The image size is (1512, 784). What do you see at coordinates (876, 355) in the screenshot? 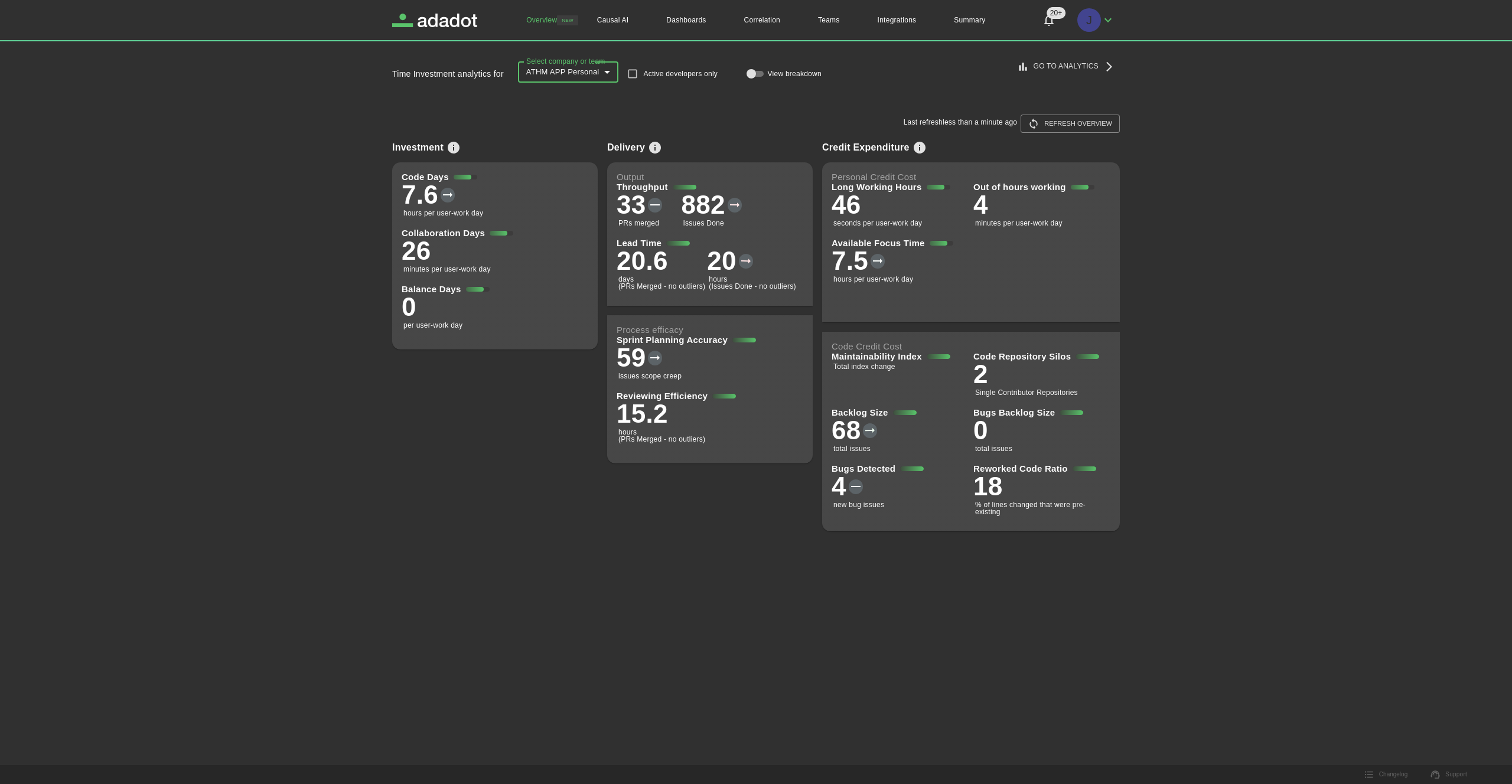
I see `p: Maintainability Index` at bounding box center [876, 355].